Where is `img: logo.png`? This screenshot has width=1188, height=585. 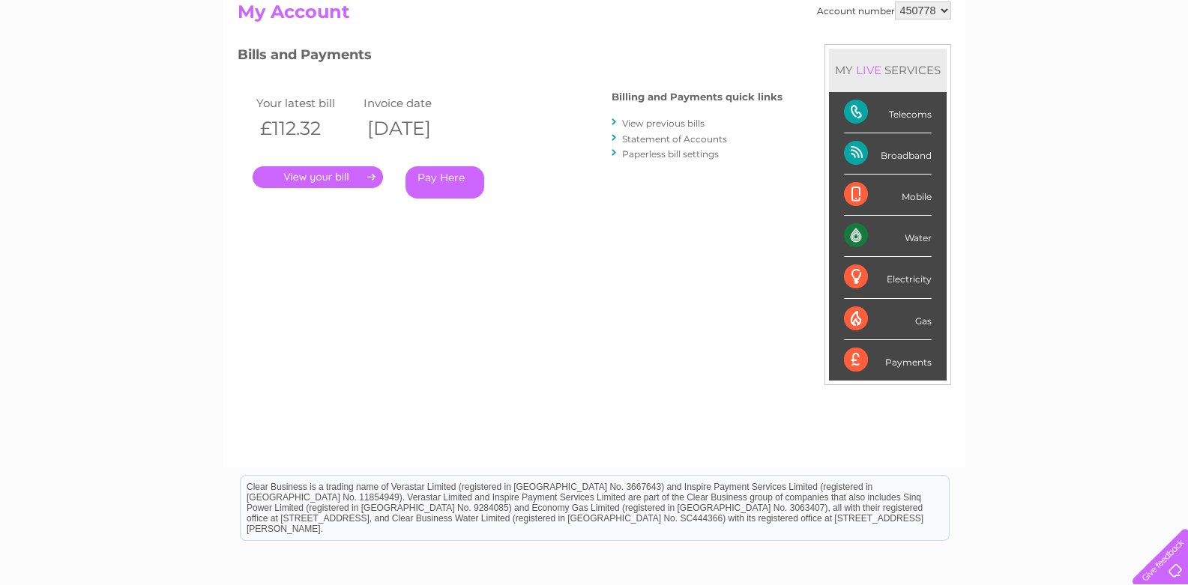 img: logo.png is located at coordinates (79, 61).